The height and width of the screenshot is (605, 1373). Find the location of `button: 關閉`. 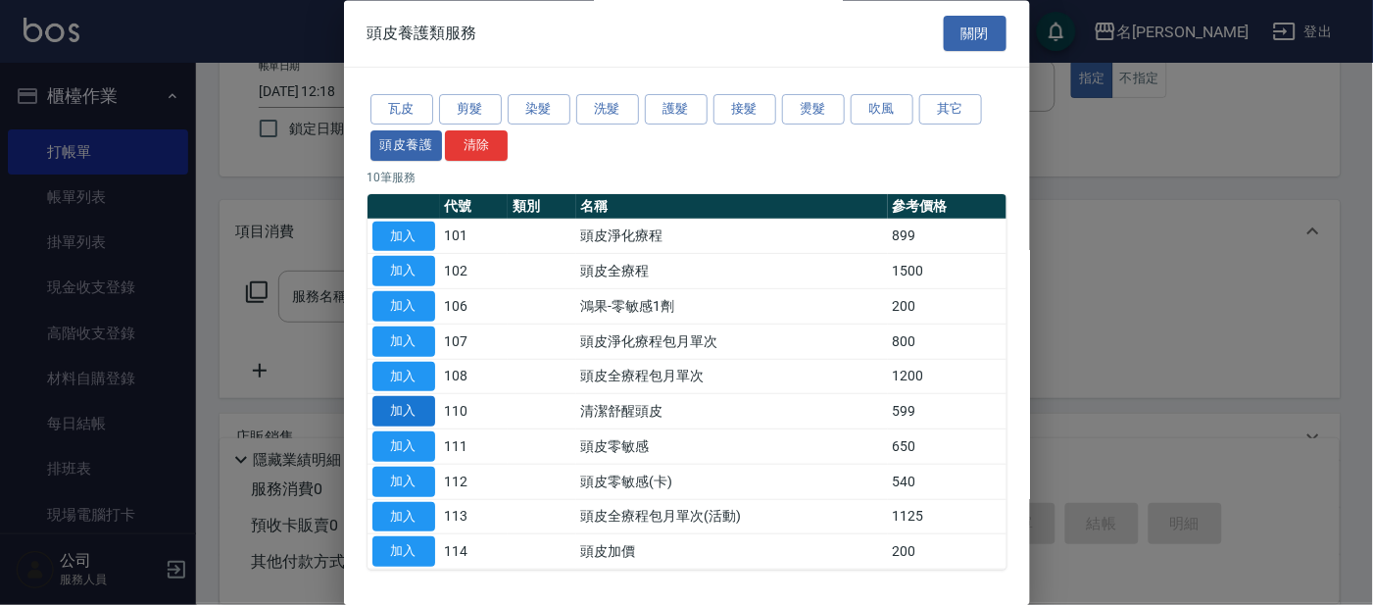

button: 關閉 is located at coordinates (975, 33).